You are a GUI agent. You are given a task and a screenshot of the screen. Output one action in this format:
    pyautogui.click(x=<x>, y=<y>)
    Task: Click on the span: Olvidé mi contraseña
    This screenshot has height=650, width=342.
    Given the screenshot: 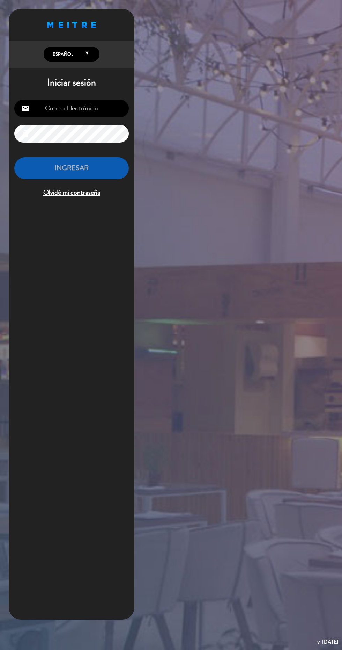 What is the action you would take?
    pyautogui.click(x=72, y=193)
    